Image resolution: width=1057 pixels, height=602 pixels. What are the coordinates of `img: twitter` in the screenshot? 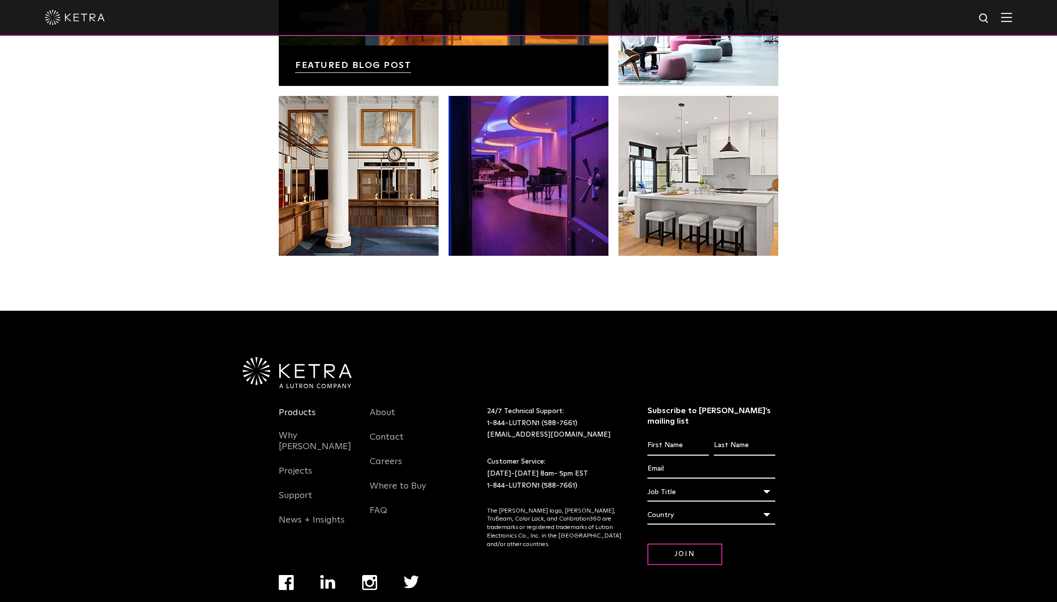 It's located at (411, 582).